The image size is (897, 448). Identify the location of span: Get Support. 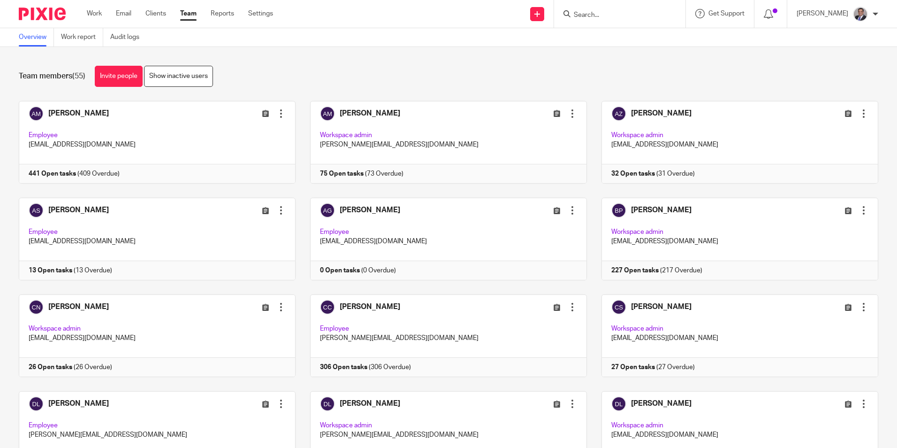
(726, 14).